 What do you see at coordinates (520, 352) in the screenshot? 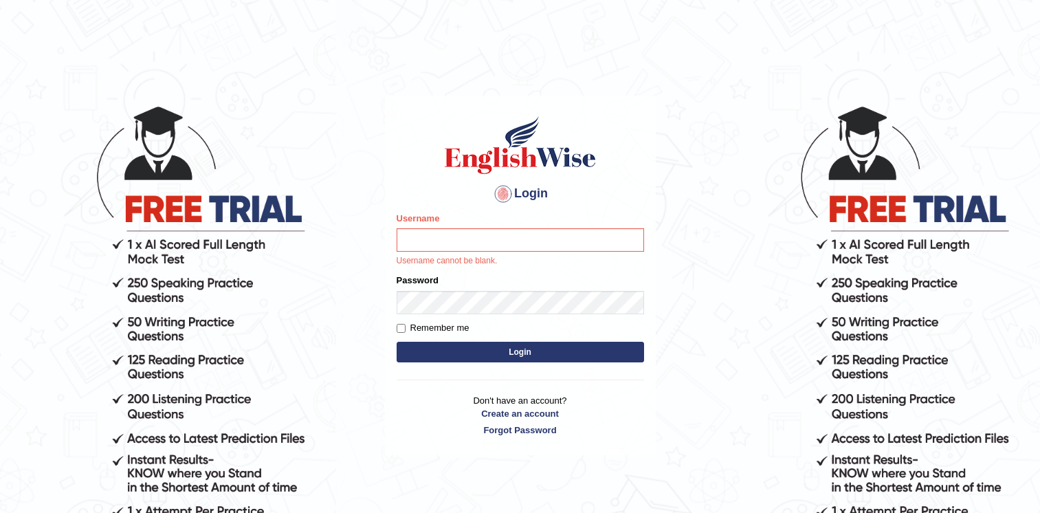
I see `button: Login` at bounding box center [520, 352].